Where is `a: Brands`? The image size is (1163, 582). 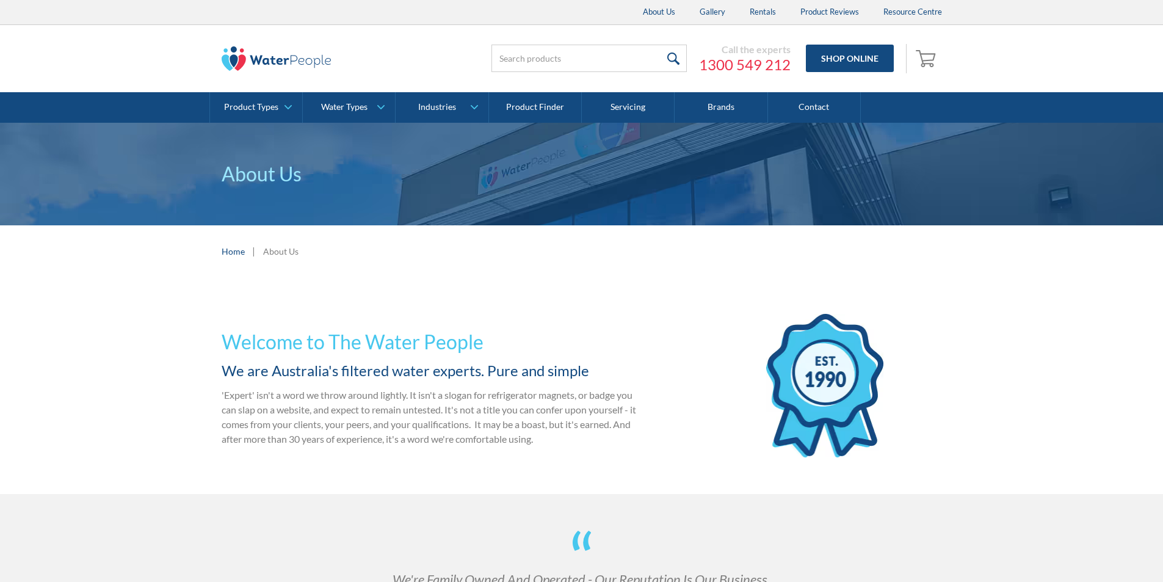
a: Brands is located at coordinates (721, 107).